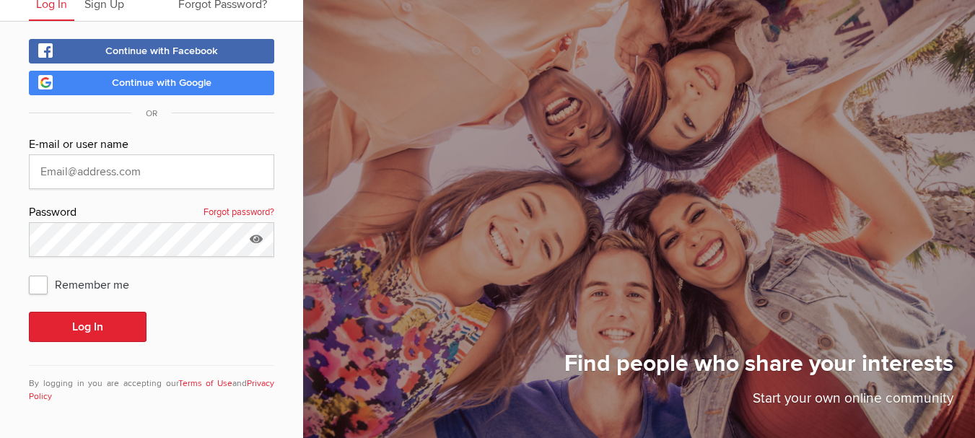 This screenshot has width=975, height=438. What do you see at coordinates (206, 383) in the screenshot?
I see `a: Terms of Use` at bounding box center [206, 383].